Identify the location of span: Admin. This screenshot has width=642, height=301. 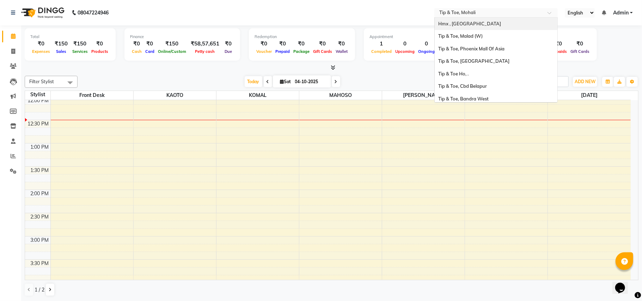
(621, 13).